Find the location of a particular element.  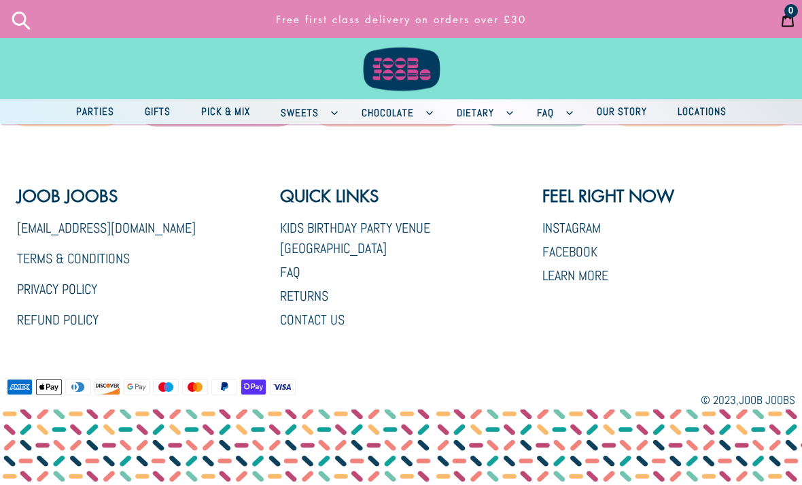

button: Dietary is located at coordinates (481, 111).